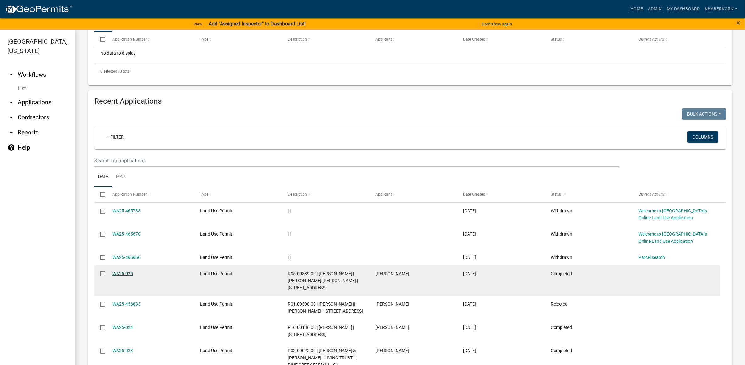 The height and width of the screenshot is (365, 745). Describe the element at coordinates (559, 304) in the screenshot. I see `span: Rejected` at that location.